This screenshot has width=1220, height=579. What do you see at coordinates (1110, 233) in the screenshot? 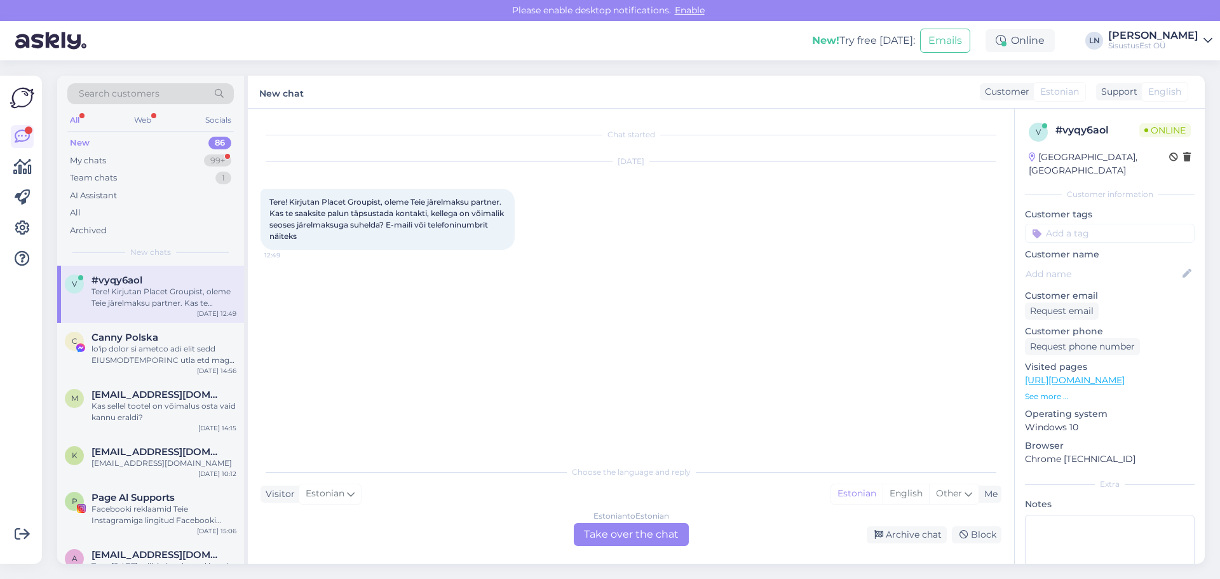
I see `input: Add a tag` at bounding box center [1110, 233].